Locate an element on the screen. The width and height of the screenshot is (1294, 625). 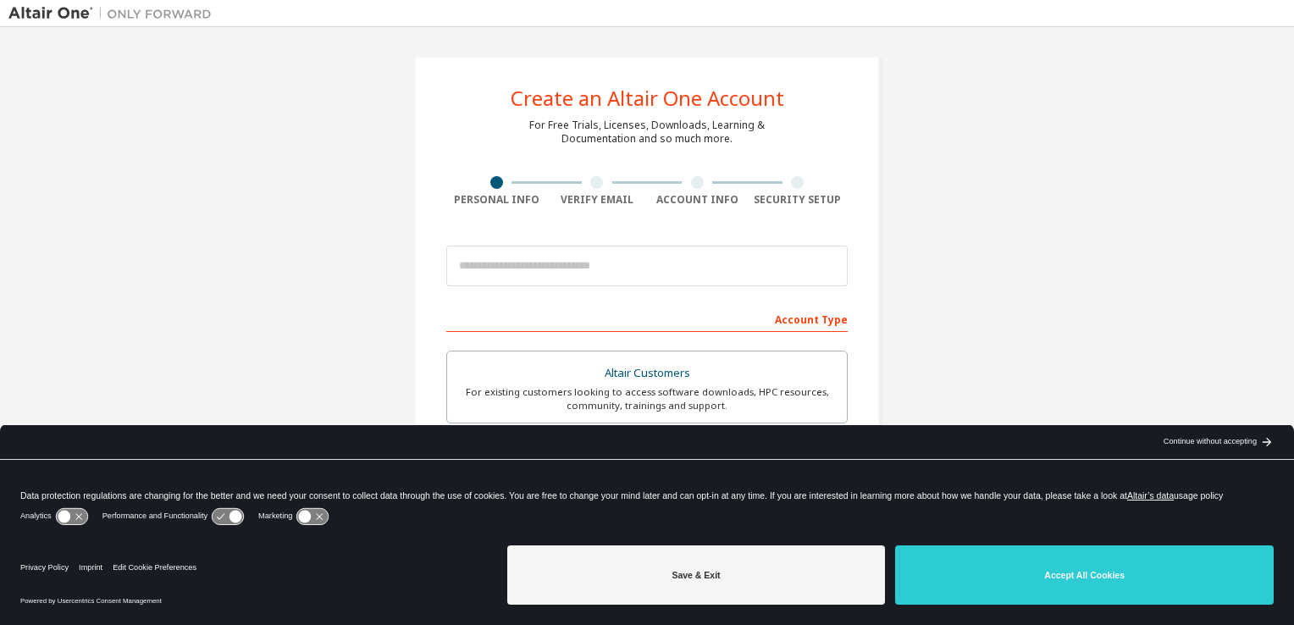
div: Altair Customers is located at coordinates (647, 374).